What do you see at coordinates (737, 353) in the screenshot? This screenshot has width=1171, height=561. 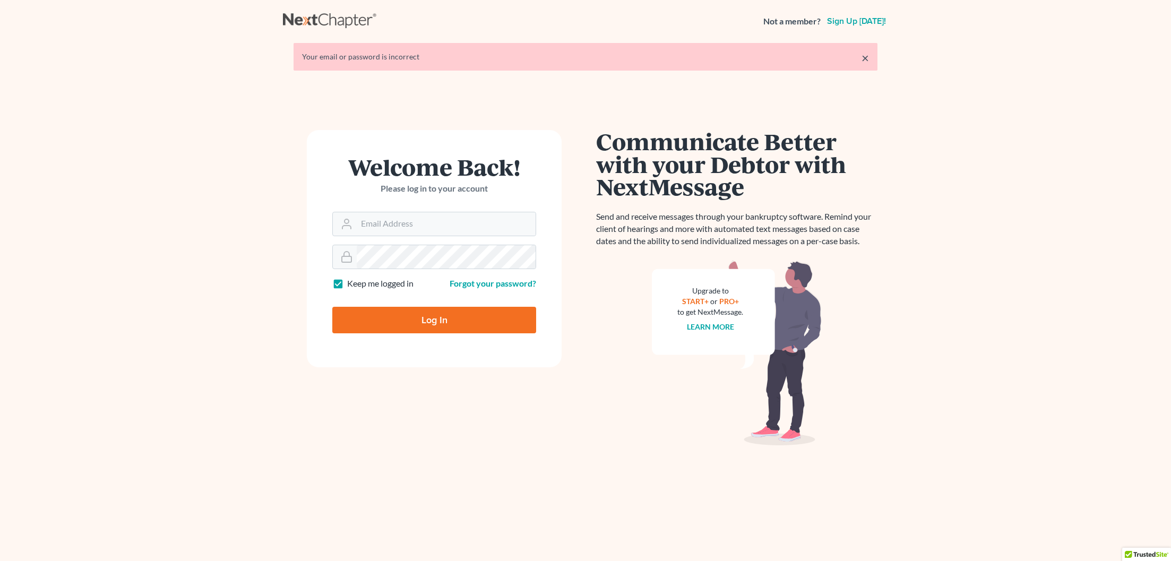 I see `img: nextmessage_bg-59042aed3d76b12b5cd301f8e5b87938c9018125f34e5fa2b7a6b67550977c72.svg` at bounding box center [737, 353].